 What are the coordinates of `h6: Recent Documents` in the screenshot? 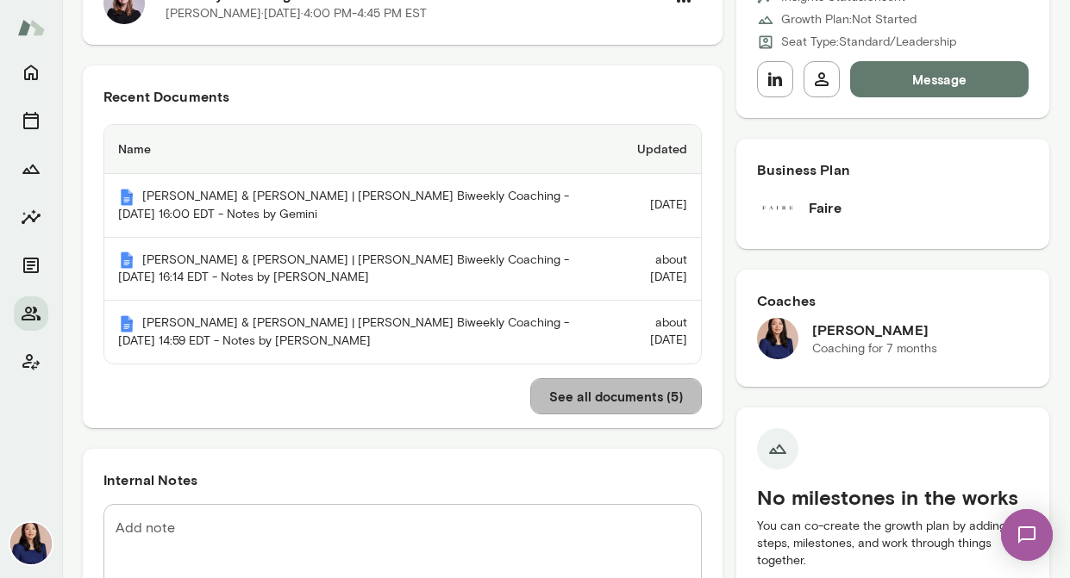 It's located at (402, 97).